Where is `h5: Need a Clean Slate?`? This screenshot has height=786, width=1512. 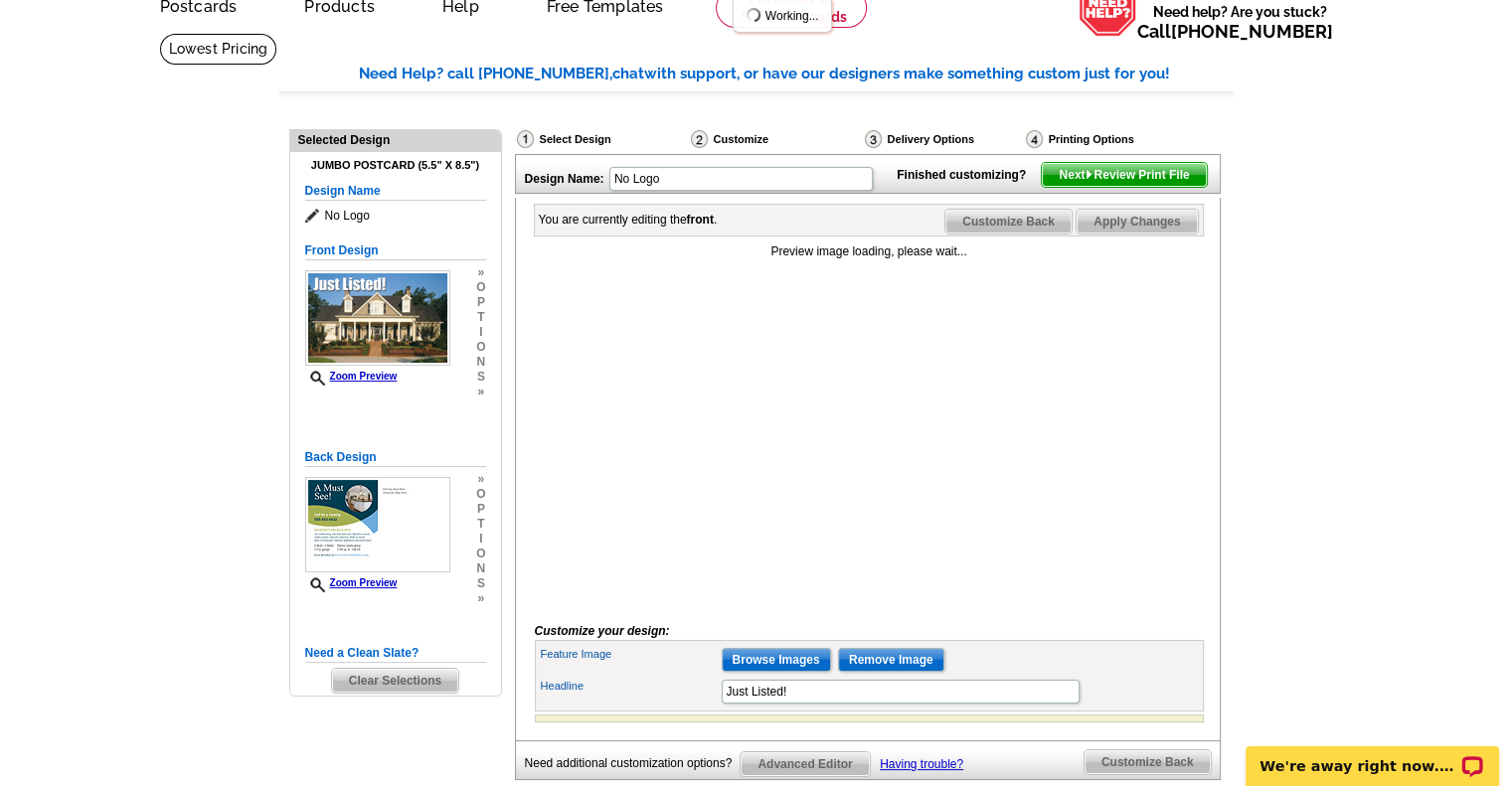
h5: Need a Clean Slate? is located at coordinates (396, 653).